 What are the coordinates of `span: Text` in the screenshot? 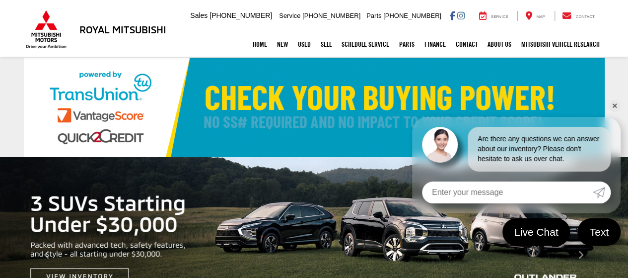 It's located at (599, 232).